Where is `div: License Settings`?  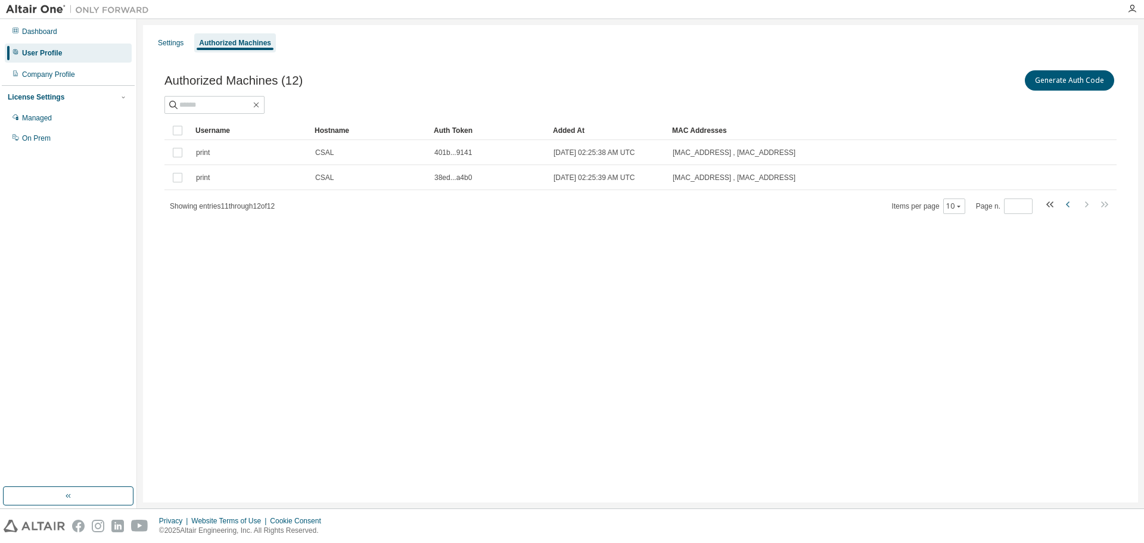 div: License Settings is located at coordinates (36, 97).